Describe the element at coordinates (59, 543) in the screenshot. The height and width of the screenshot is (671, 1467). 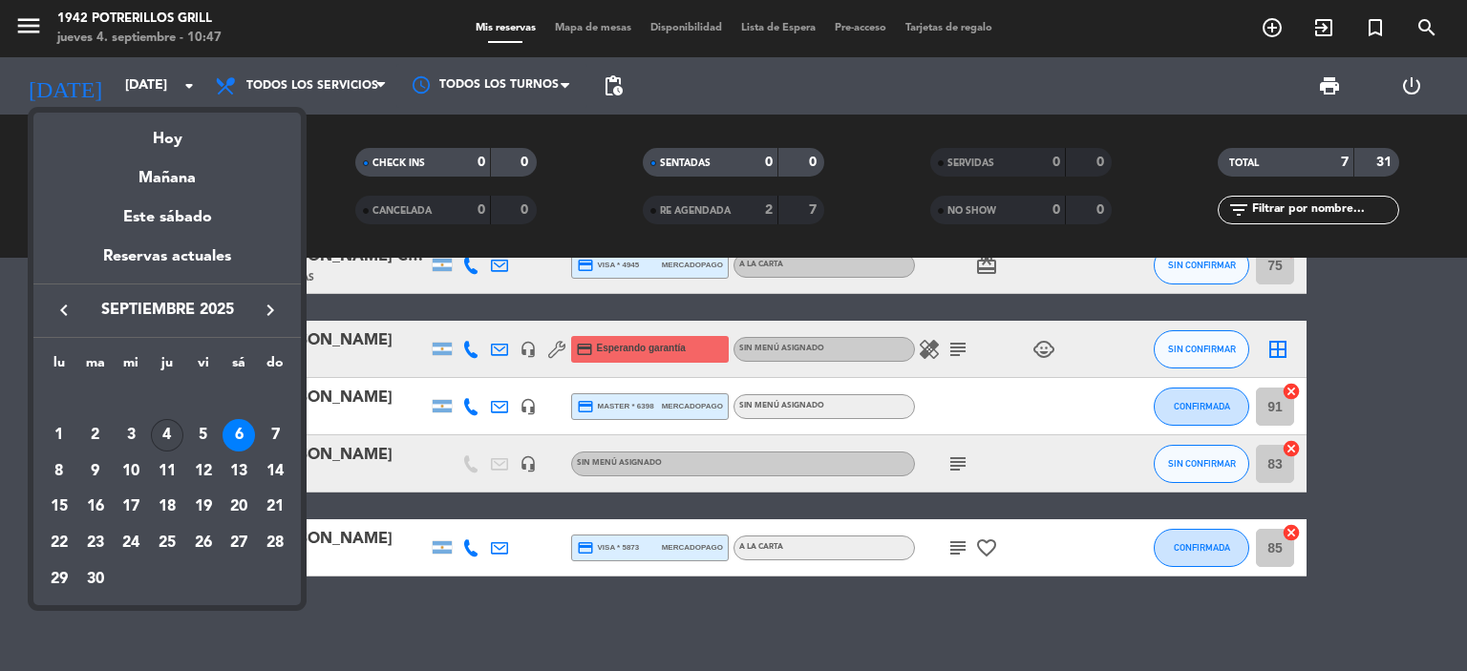
I see `td: 22 de septiembre de 2025` at that location.